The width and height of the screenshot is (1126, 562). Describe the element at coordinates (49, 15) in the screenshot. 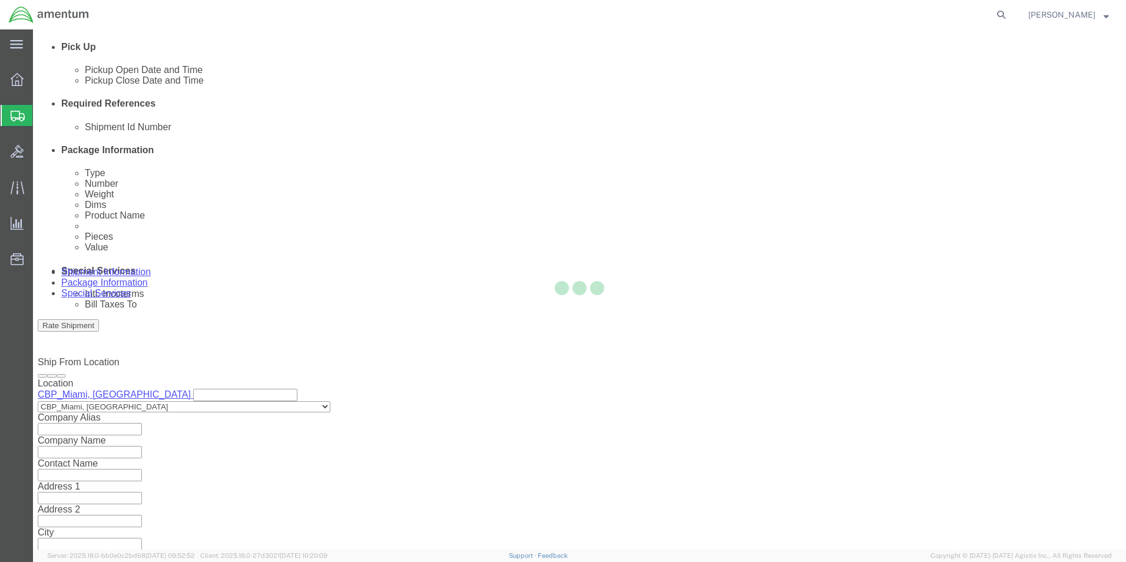

I see `img: logo` at that location.